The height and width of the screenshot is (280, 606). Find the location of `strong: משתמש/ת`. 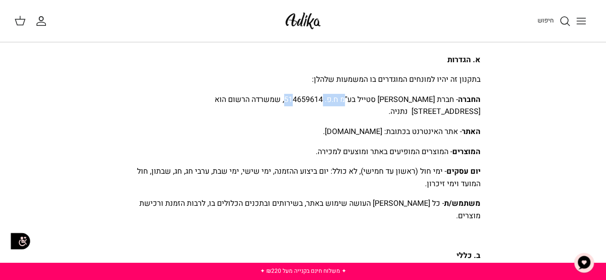

strong: משתמש/ת is located at coordinates (462, 203).